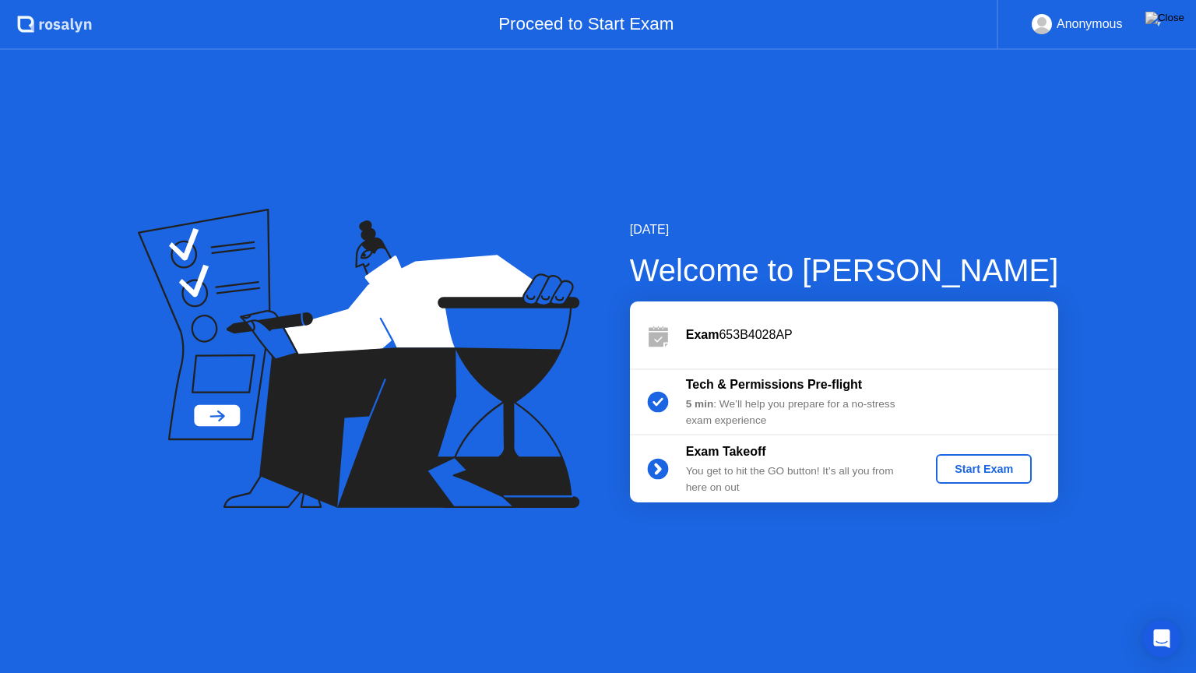 This screenshot has height=673, width=1196. I want to click on b: Exam, so click(702, 334).